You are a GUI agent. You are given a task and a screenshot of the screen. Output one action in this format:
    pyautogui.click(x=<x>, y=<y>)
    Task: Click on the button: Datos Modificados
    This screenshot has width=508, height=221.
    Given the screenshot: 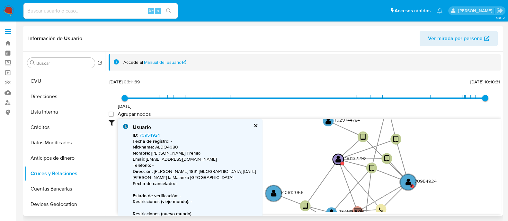 What is the action you would take?
    pyautogui.click(x=65, y=143)
    